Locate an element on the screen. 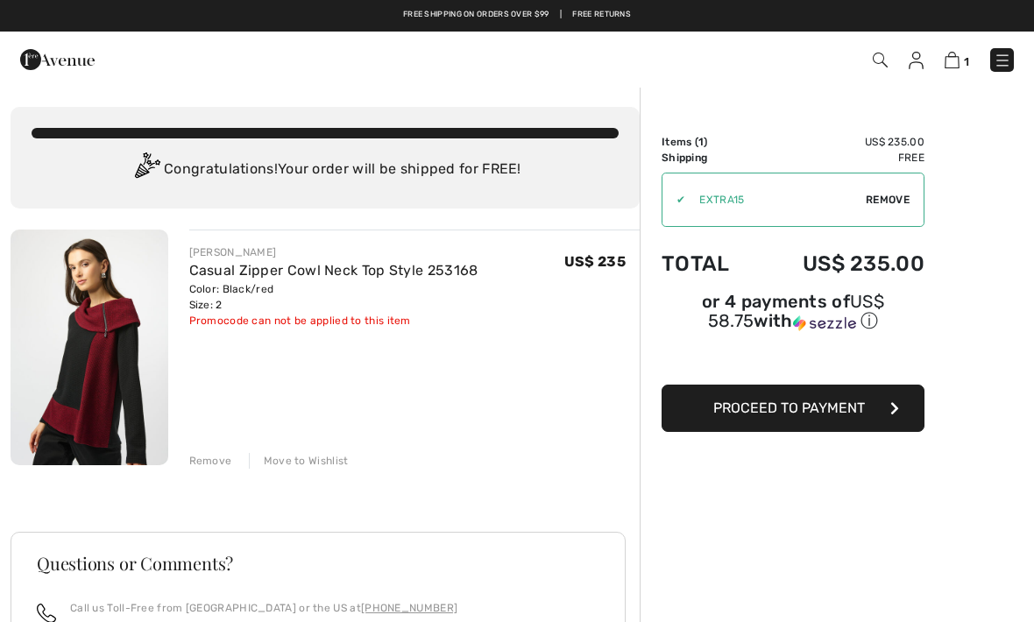 Image resolution: width=1034 pixels, height=622 pixels. img: Congratulation2.svg is located at coordinates (146, 170).